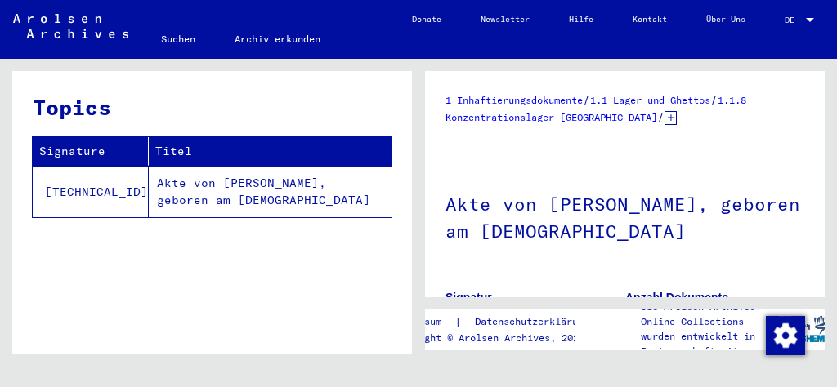 The width and height of the screenshot is (837, 387). I want to click on b: Anzahl Dokumente, so click(676, 297).